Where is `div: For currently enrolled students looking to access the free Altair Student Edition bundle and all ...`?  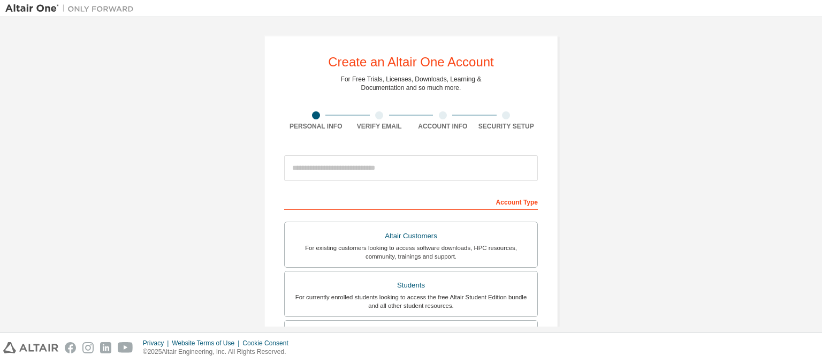
div: For currently enrolled students looking to access the free Altair Student Edition bundle and all ... is located at coordinates (411, 301).